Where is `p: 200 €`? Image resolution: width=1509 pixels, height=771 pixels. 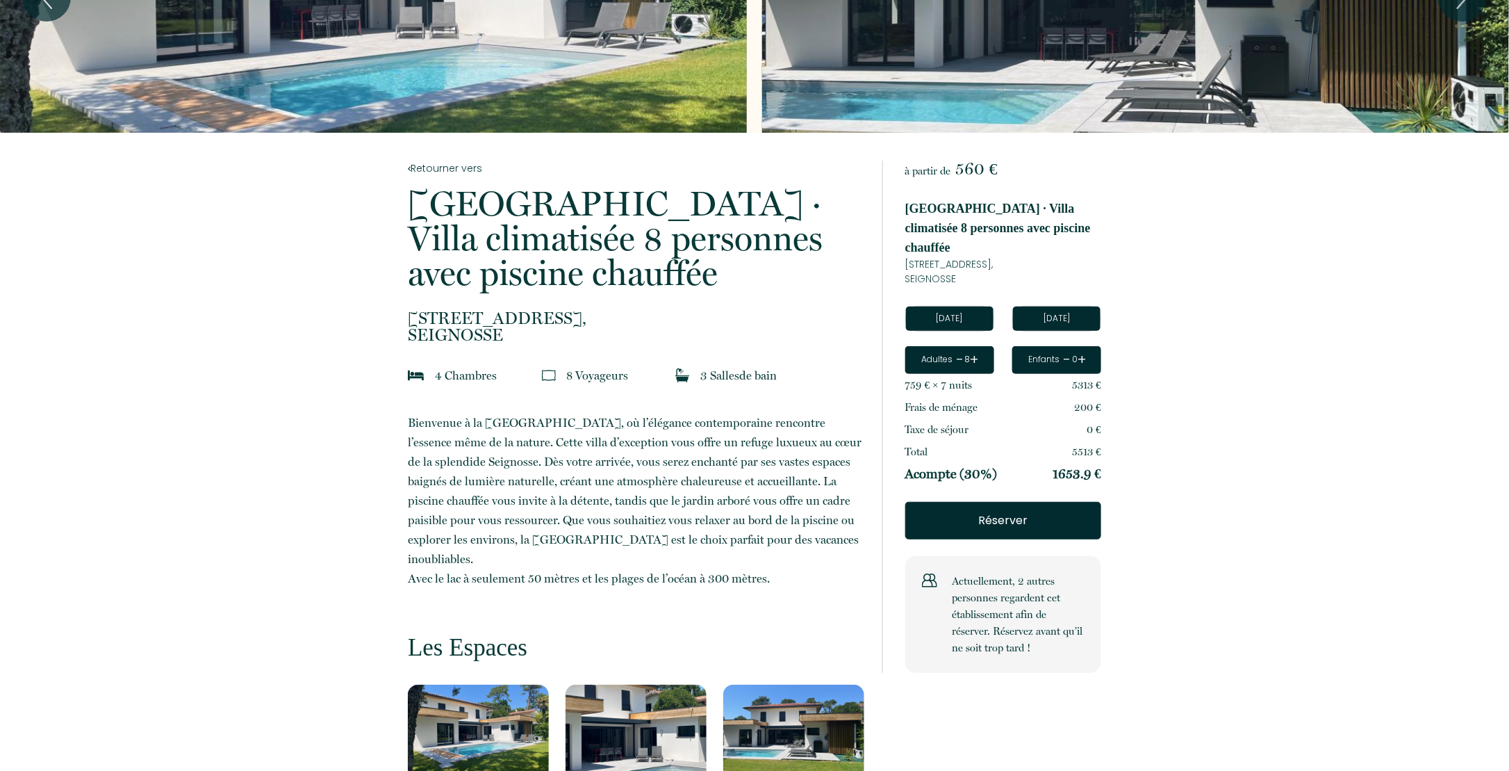
p: 200 € is located at coordinates (1087, 407).